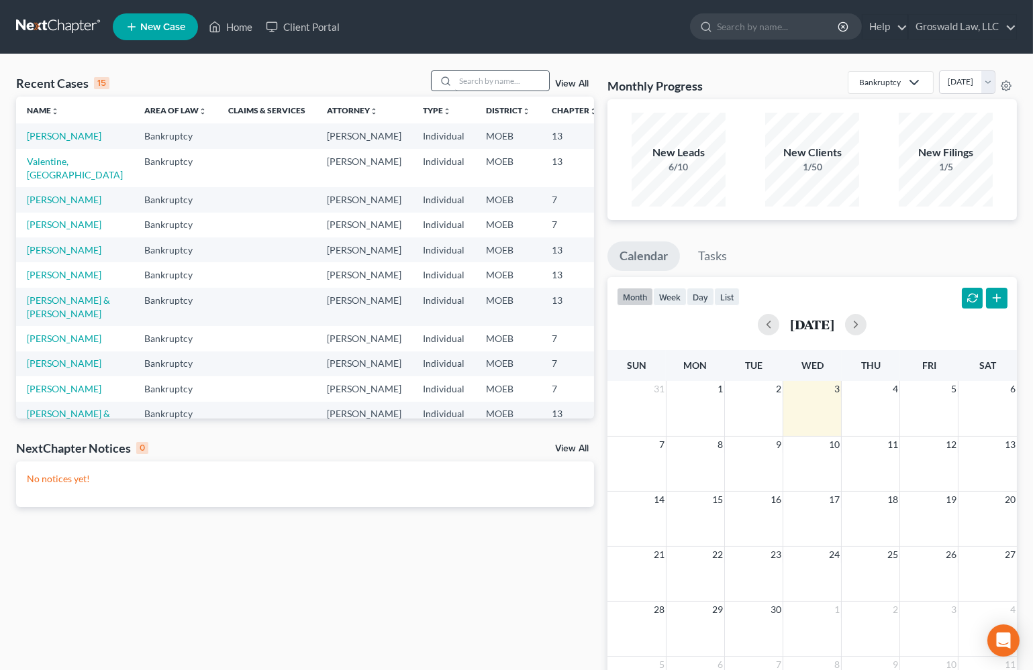 The height and width of the screenshot is (670, 1033). What do you see at coordinates (779, 445) in the screenshot?
I see `span: 9` at bounding box center [779, 445].